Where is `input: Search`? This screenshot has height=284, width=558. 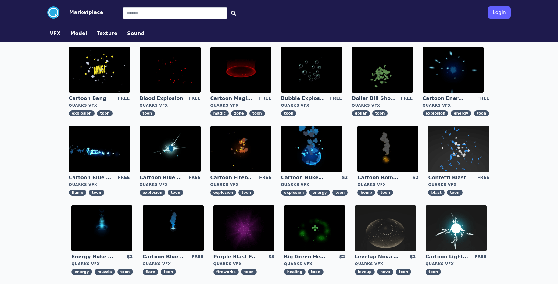 input: Search is located at coordinates (175, 13).